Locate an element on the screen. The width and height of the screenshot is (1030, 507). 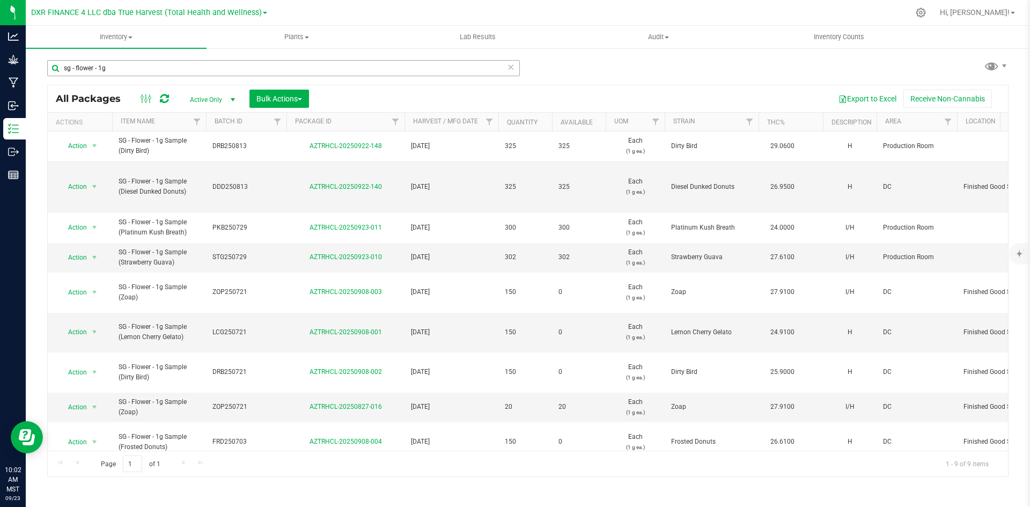
span: SG - Flower - 1g Sample (Frosted Donuts) is located at coordinates (159, 442).